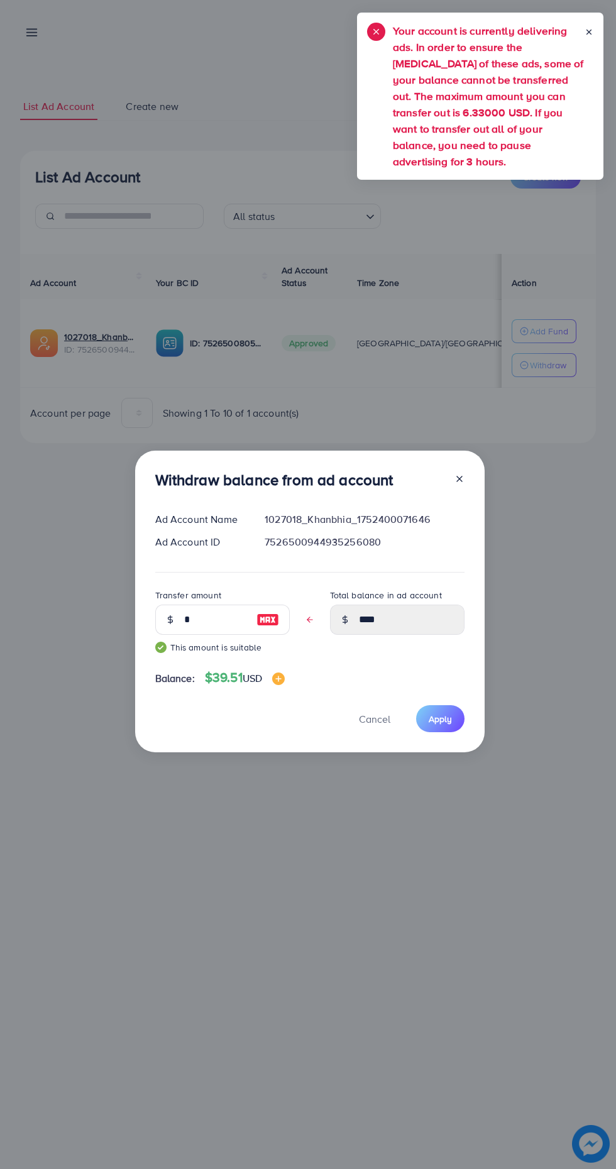 Image resolution: width=616 pixels, height=1169 pixels. Describe the element at coordinates (188, 595) in the screenshot. I see `label: Transfer amount` at that location.